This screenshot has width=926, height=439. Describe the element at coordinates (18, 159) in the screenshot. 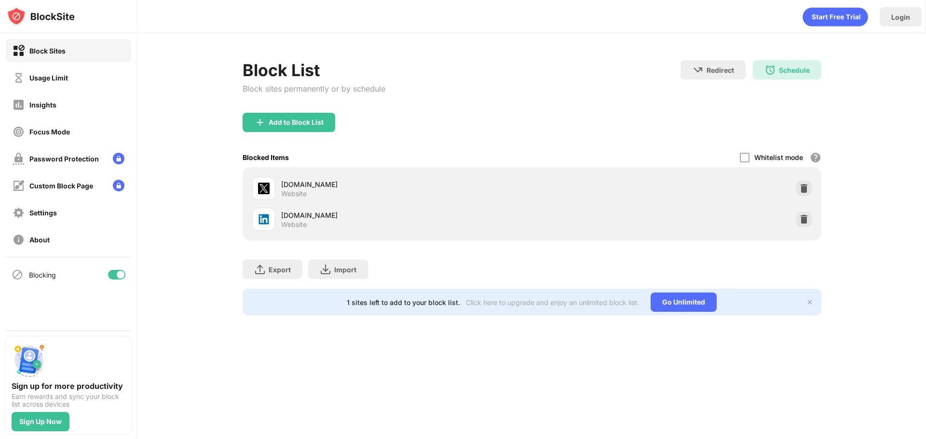

I see `img: password-protection-off.svg` at that location.